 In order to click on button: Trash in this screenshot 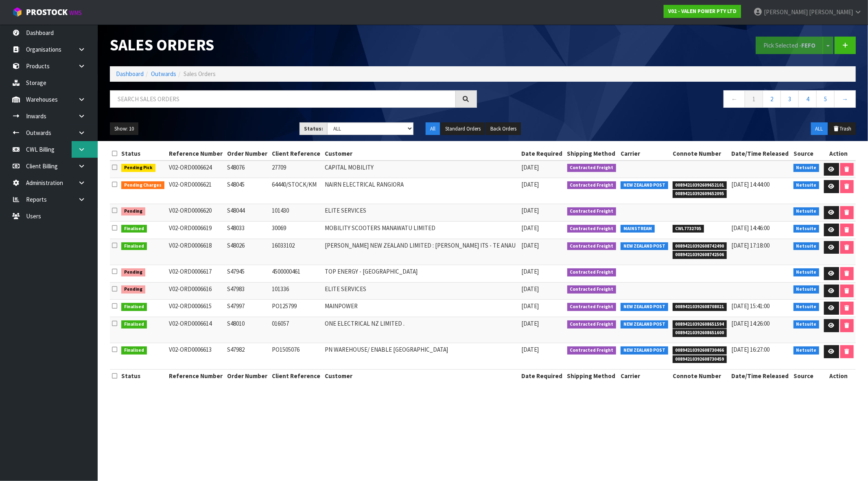, I will do `click(842, 129)`.